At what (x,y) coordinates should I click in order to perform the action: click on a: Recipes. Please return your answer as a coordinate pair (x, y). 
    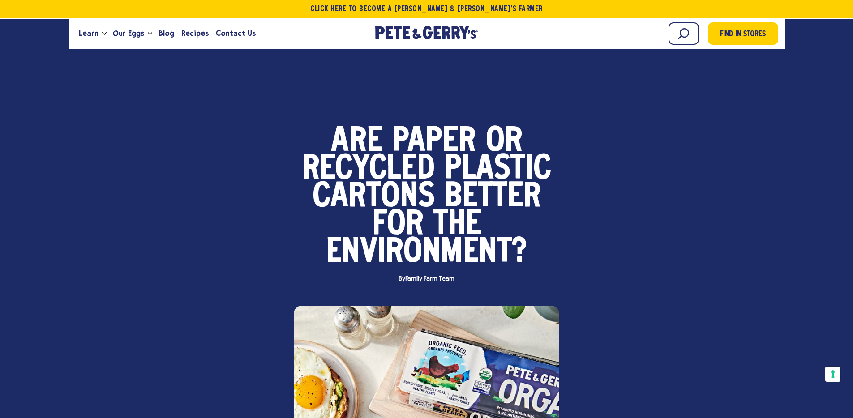
    Looking at the image, I should click on (195, 34).